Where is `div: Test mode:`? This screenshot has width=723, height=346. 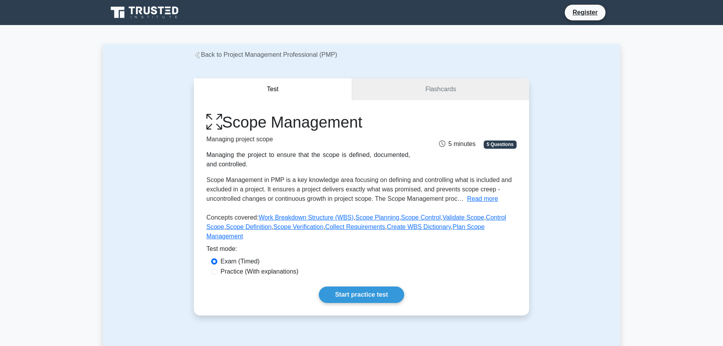
div: Test mode: is located at coordinates (361, 251).